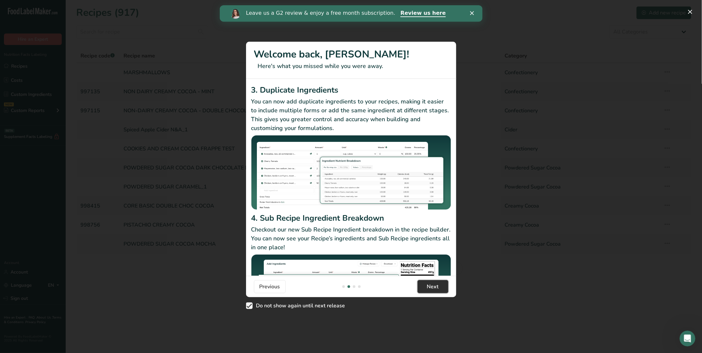  Describe the element at coordinates (203, 8) in the screenshot. I see `a: Review us here` at that location.